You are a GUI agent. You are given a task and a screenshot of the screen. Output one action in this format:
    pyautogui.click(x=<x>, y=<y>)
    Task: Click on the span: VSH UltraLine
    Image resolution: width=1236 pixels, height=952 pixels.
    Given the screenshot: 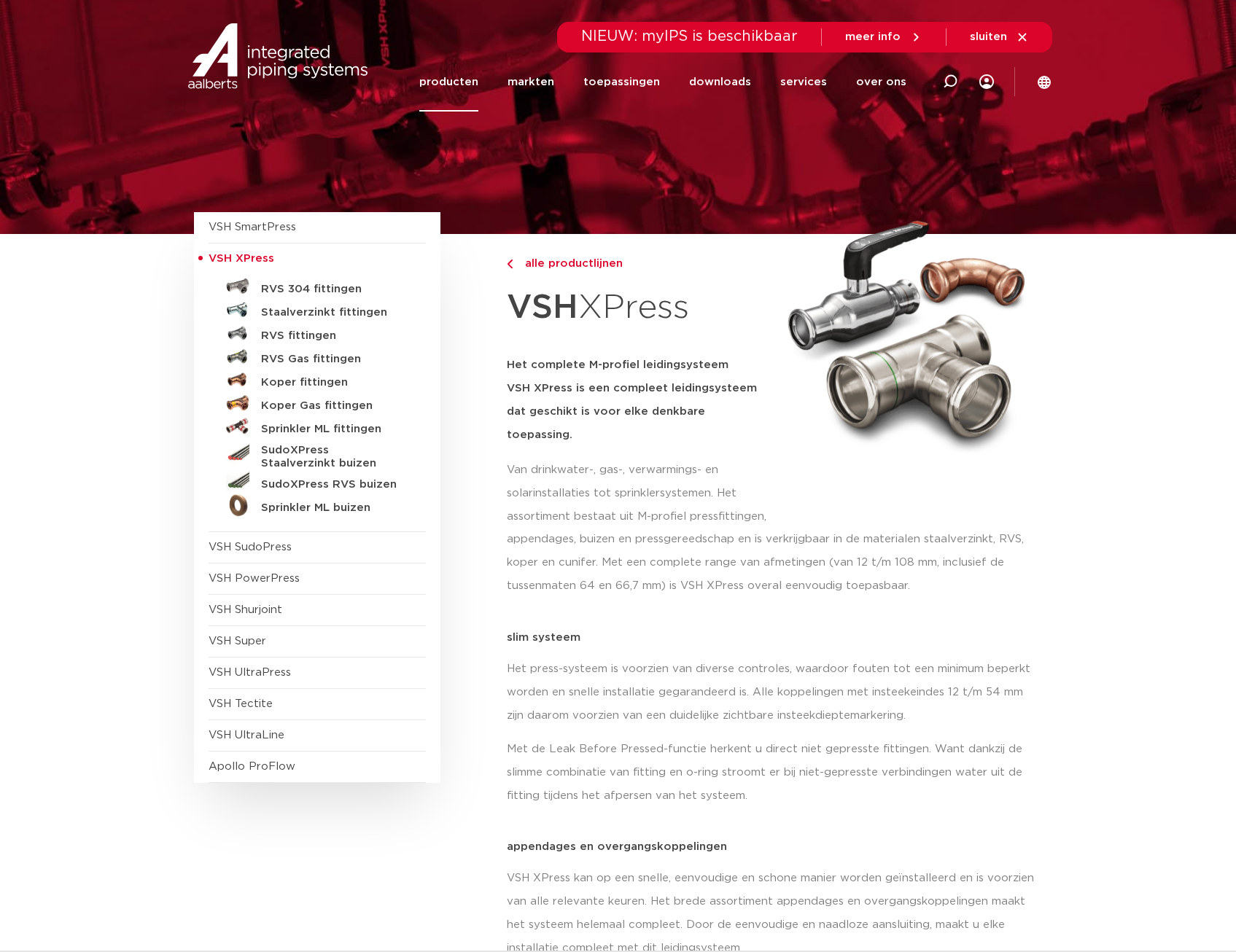 What is the action you would take?
    pyautogui.click(x=246, y=735)
    